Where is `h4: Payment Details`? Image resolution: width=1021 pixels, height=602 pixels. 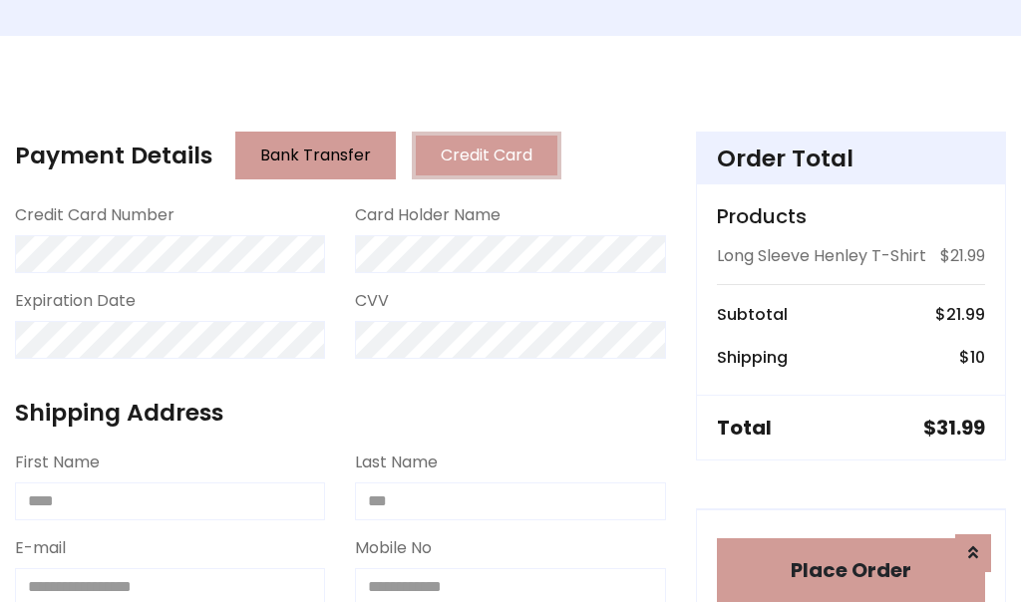 h4: Payment Details is located at coordinates (114, 156).